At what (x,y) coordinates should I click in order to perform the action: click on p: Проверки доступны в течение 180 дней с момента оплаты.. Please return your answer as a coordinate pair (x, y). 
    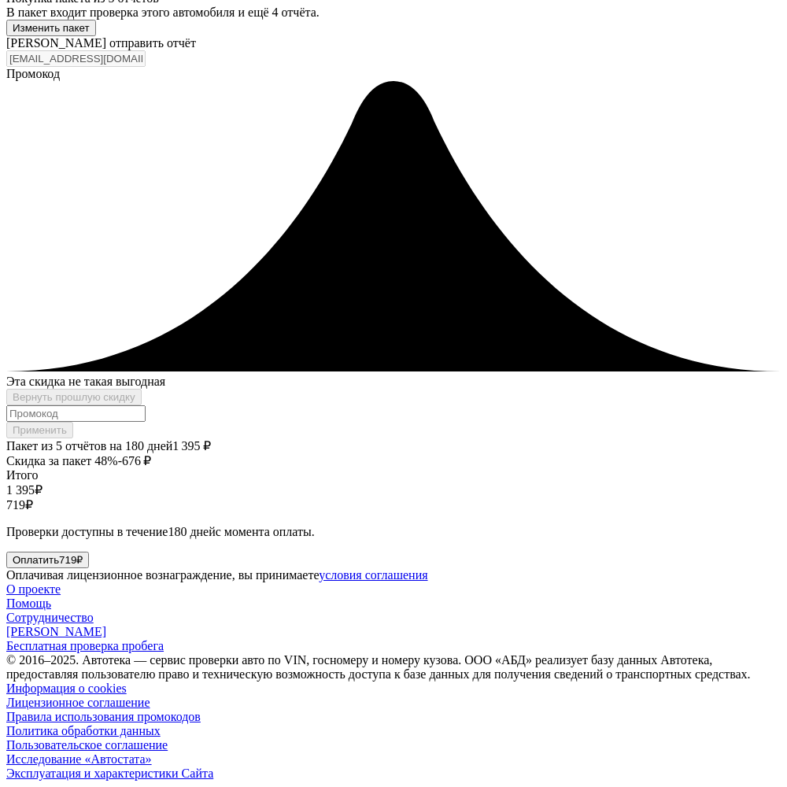
    Looking at the image, I should click on (394, 532).